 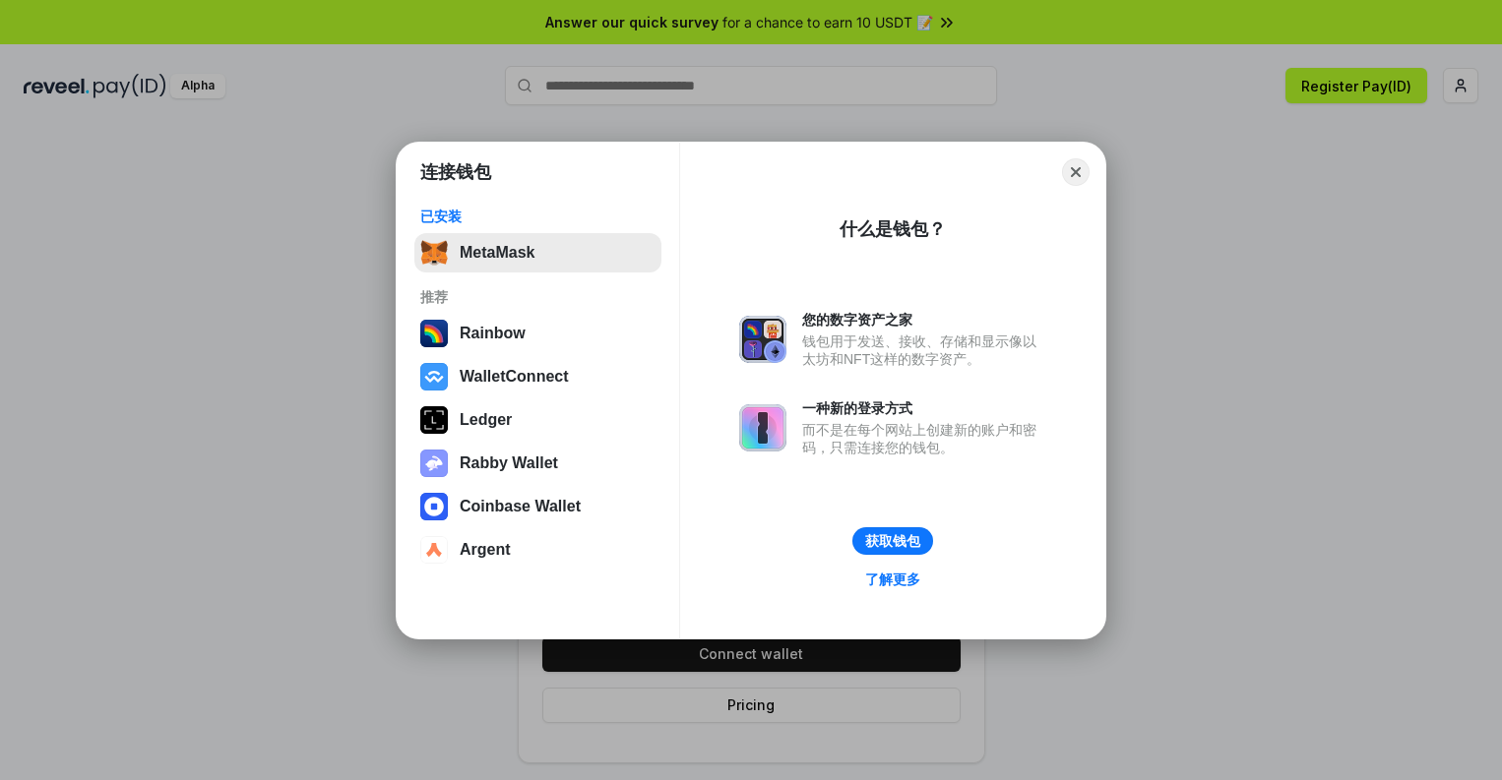 I want to click on div: Argent, so click(x=485, y=550).